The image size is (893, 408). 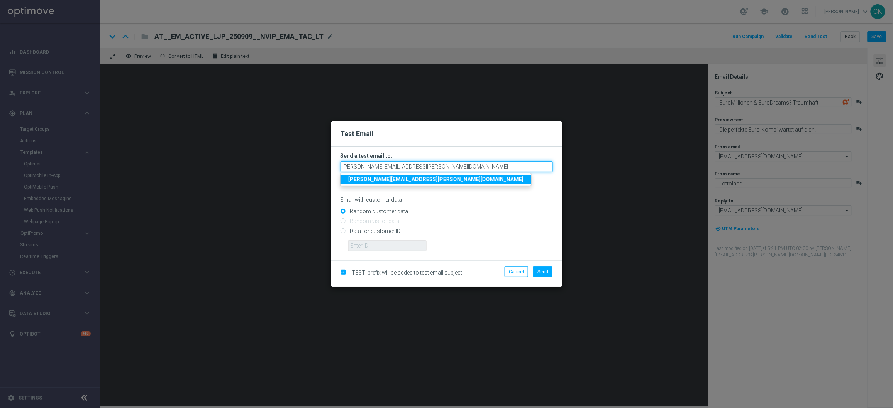 What do you see at coordinates (447, 134) in the screenshot?
I see `h2: Test Email` at bounding box center [447, 134].